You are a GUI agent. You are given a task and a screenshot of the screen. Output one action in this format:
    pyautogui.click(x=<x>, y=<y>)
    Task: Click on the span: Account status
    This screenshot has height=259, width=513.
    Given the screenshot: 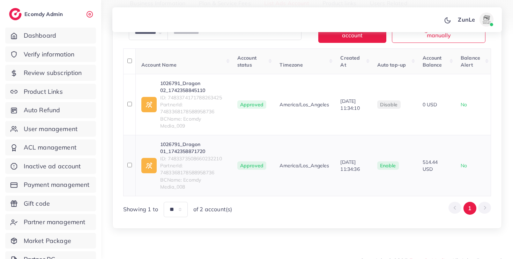 What is the action you would take?
    pyautogui.click(x=247, y=61)
    